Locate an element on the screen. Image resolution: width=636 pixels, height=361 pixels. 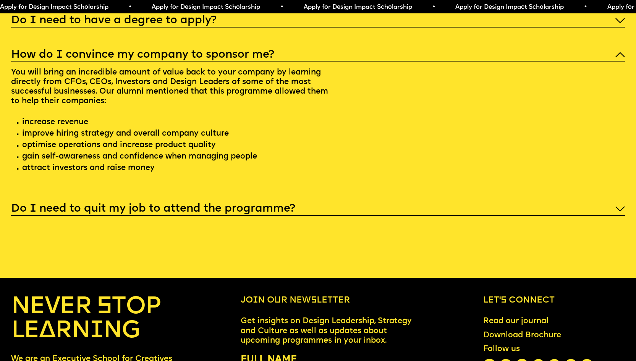
h5: Do I need to quit my job to attend the programme? is located at coordinates (153, 209).